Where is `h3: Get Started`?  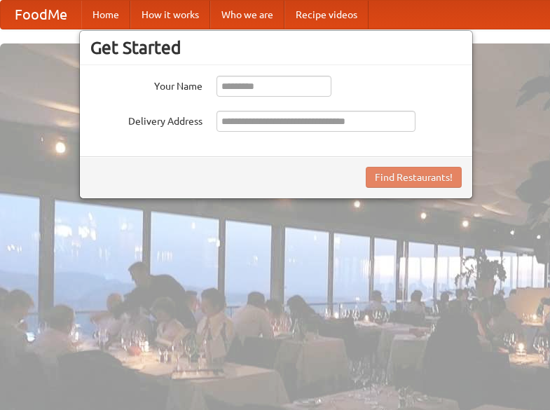
h3: Get Started is located at coordinates (276, 48).